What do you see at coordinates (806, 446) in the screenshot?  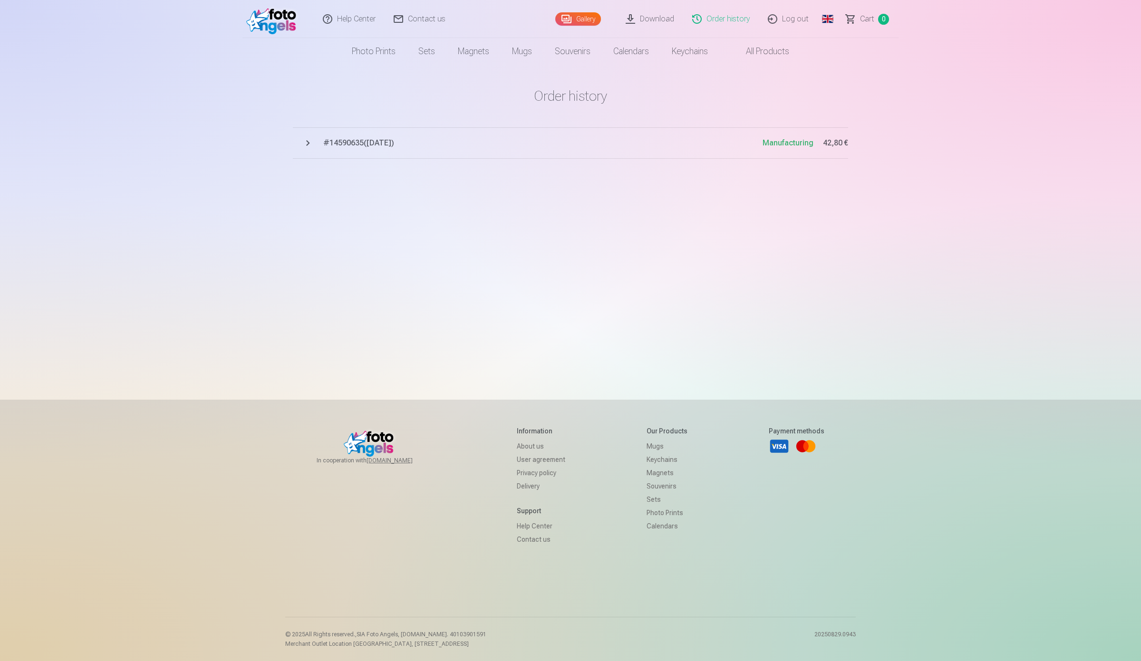 I see `a: Mastercard` at bounding box center [806, 446].